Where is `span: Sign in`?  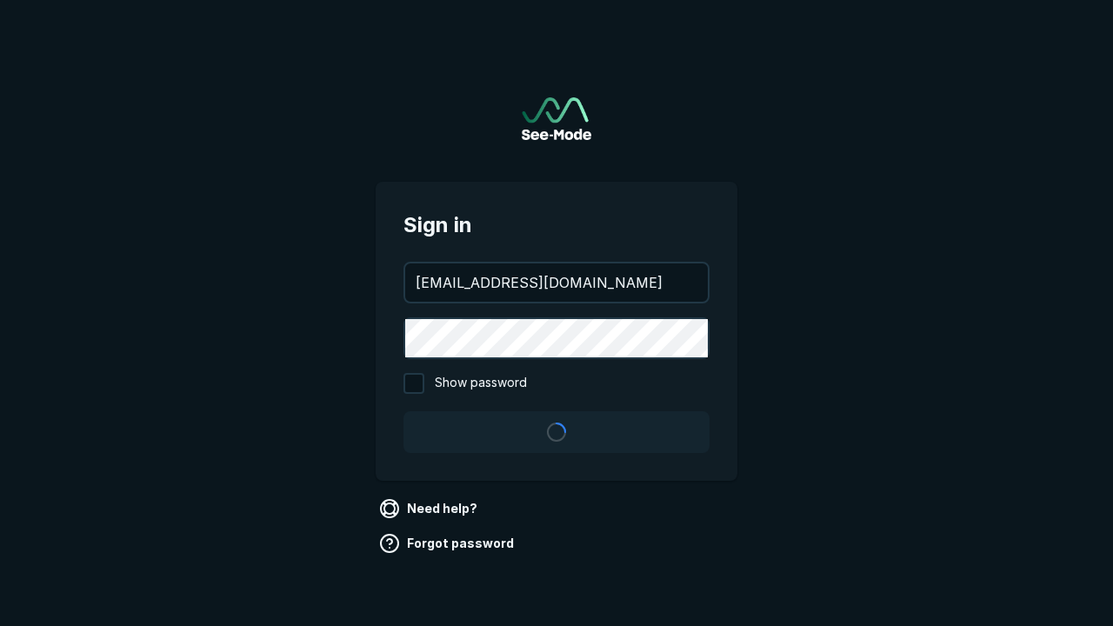 span: Sign in is located at coordinates (557, 225).